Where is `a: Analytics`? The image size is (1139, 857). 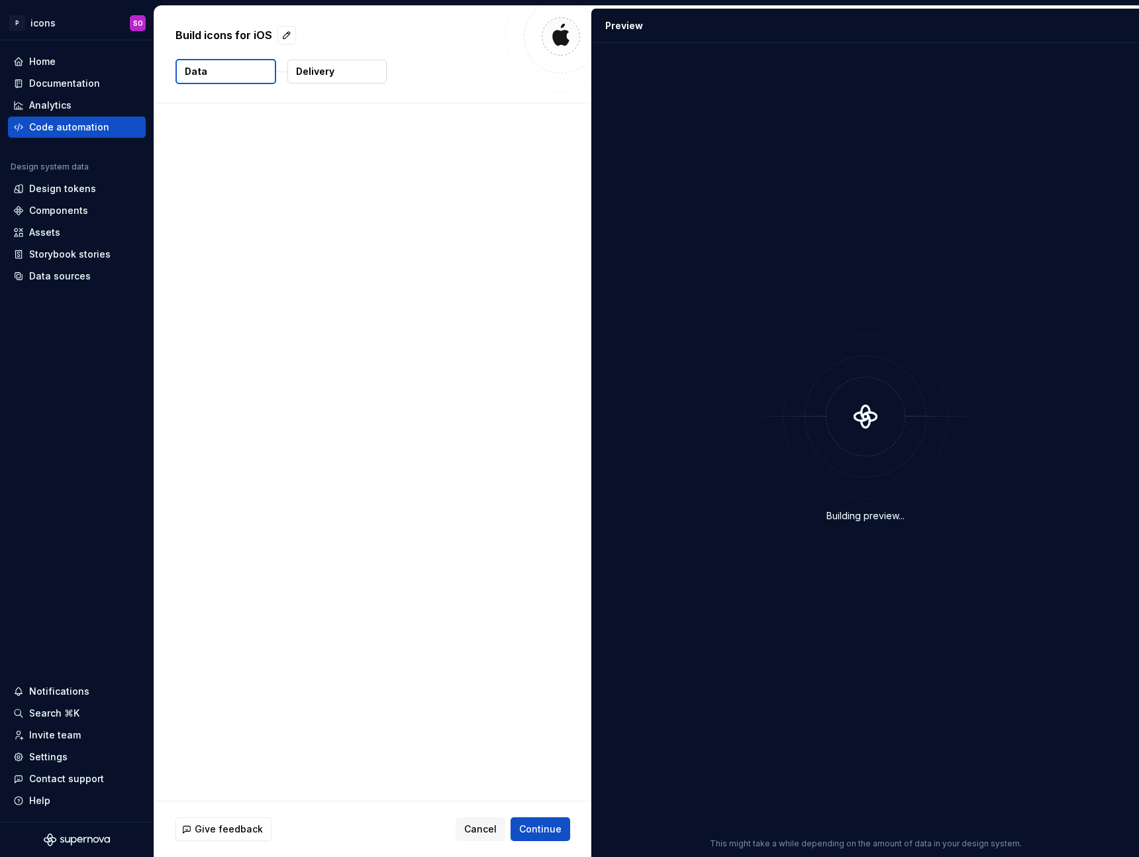
a: Analytics is located at coordinates (77, 105).